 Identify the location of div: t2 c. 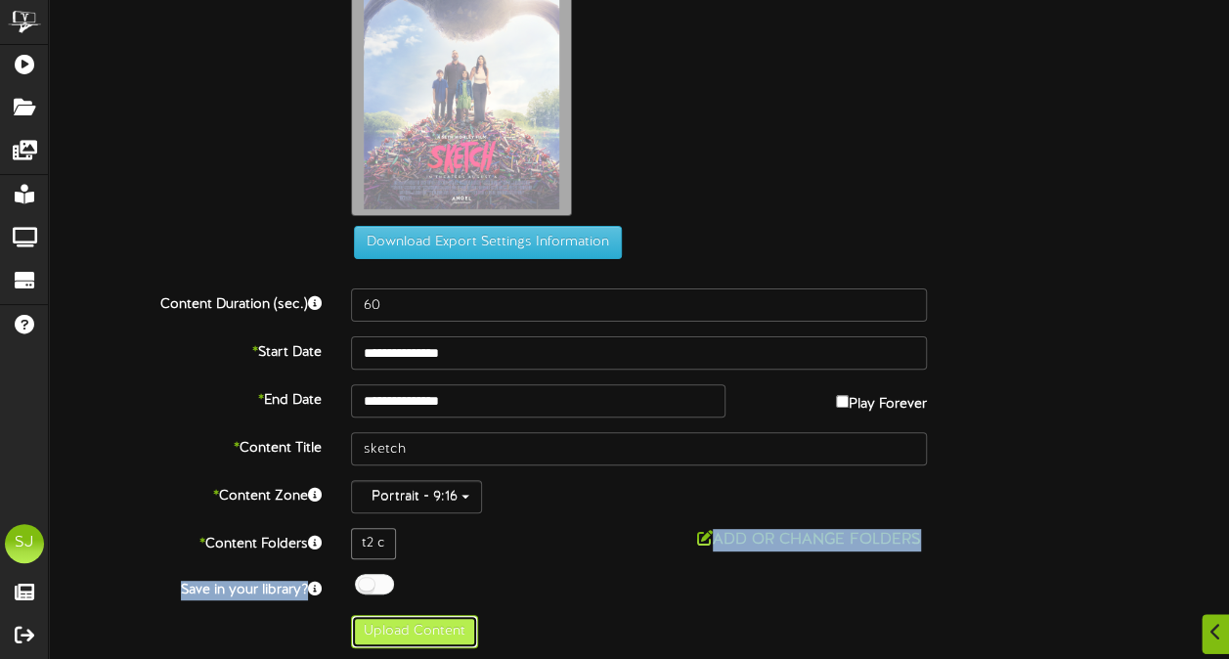
(374, 544).